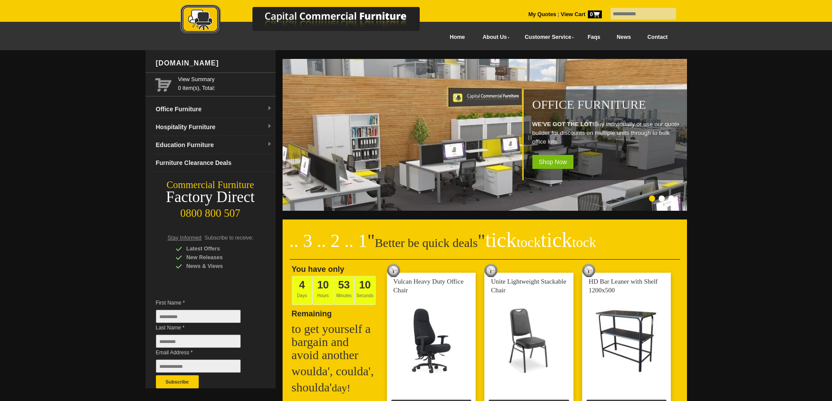 This screenshot has height=401, width=832. What do you see at coordinates (198, 341) in the screenshot?
I see `input: Last Name *` at bounding box center [198, 341].